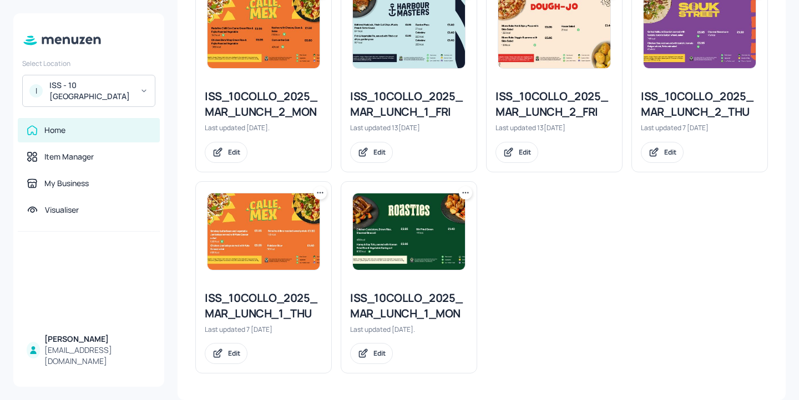 Image resolution: width=799 pixels, height=400 pixels. Describe the element at coordinates (554, 104) in the screenshot. I see `div: ISS_10COLLO_2025_MAR_LUNCH_2_FRI` at that location.